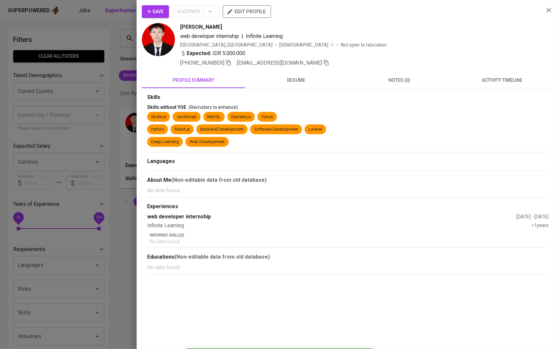 This screenshot has width=559, height=349. Describe the element at coordinates (332, 217) in the screenshot. I see `div: web developer internship` at that location.